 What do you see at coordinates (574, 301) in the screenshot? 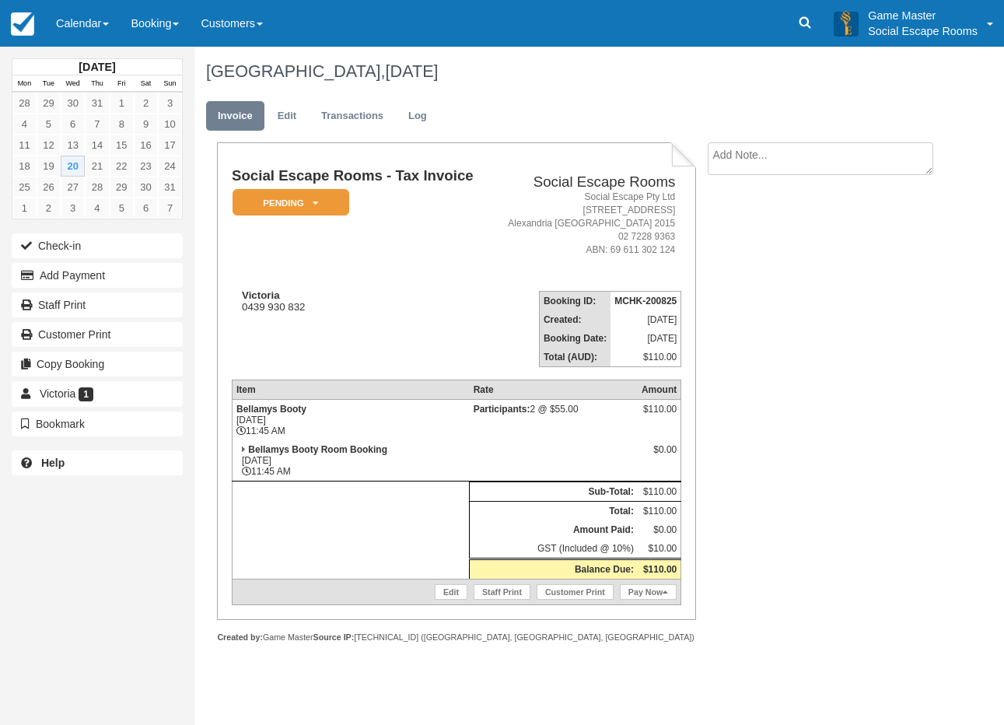
I see `th: Booking ID:` at bounding box center [574, 301].